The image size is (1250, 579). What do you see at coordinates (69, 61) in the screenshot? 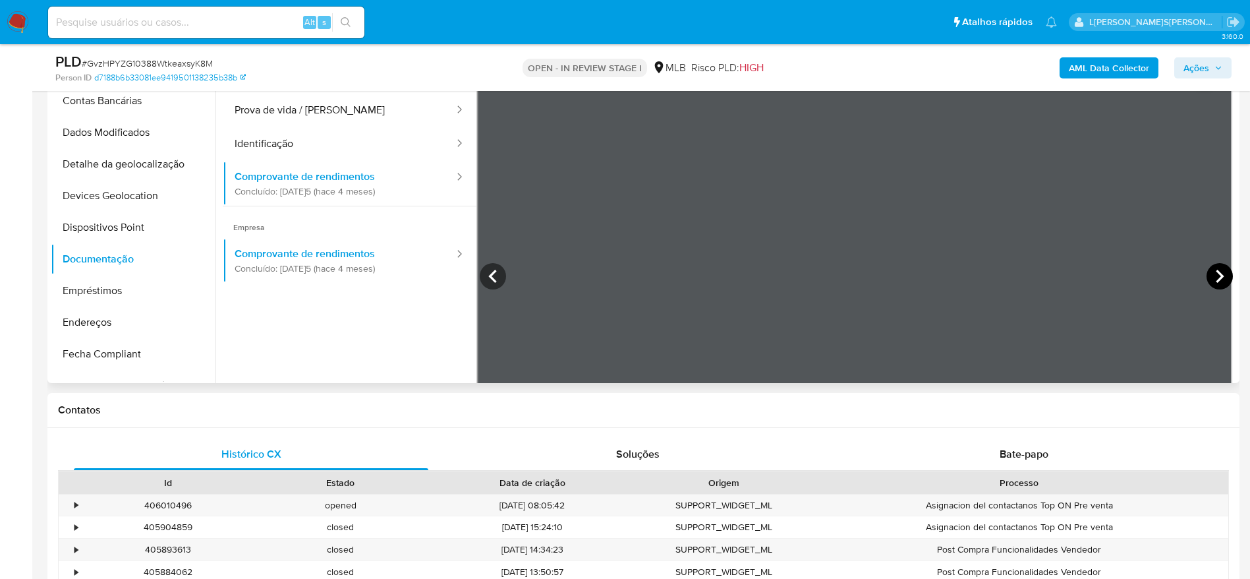
I see `b: PLD` at bounding box center [69, 61].